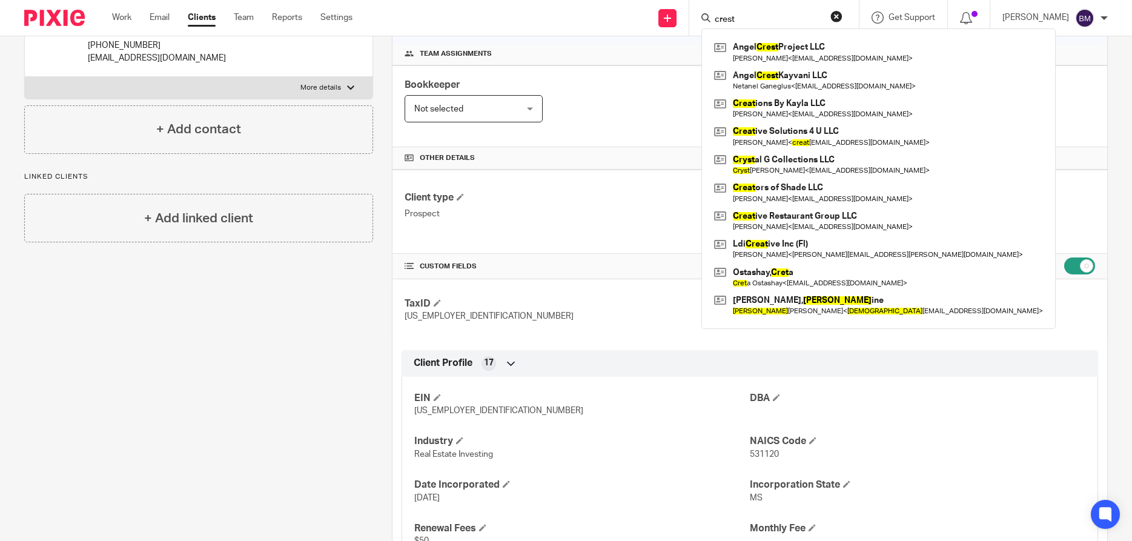 This screenshot has height=541, width=1132. Describe the element at coordinates (582, 398) in the screenshot. I see `h4: EIN` at that location.